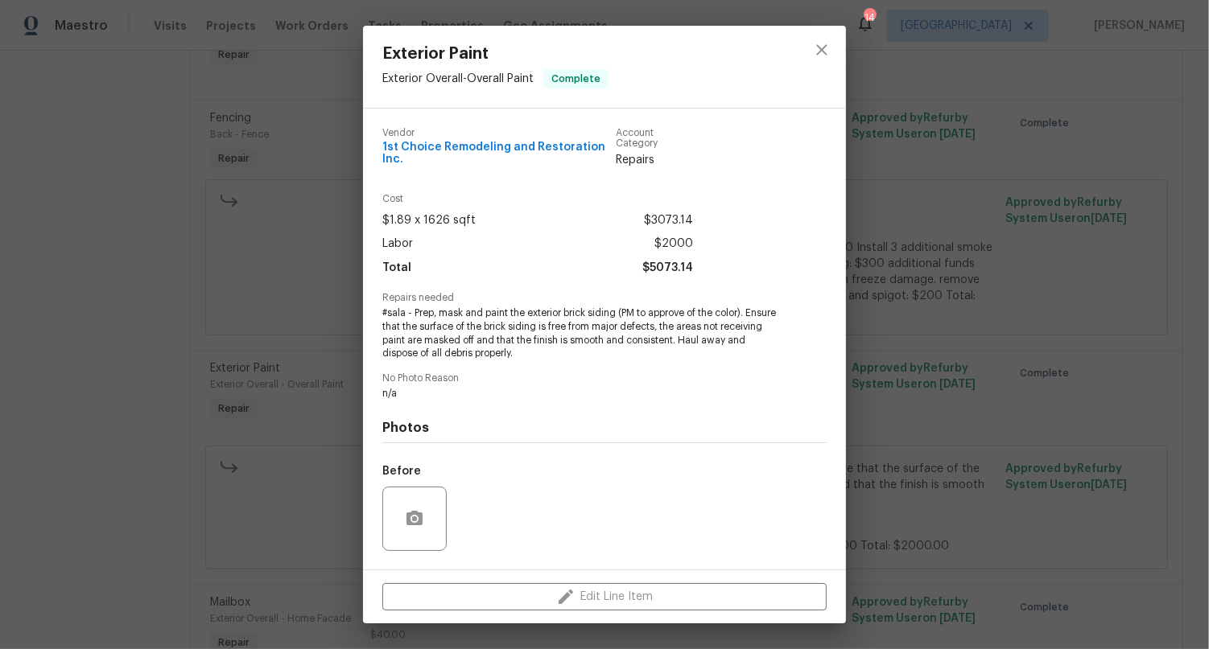  Describe the element at coordinates (604, 378) in the screenshot. I see `span: No Photo Reason` at that location.